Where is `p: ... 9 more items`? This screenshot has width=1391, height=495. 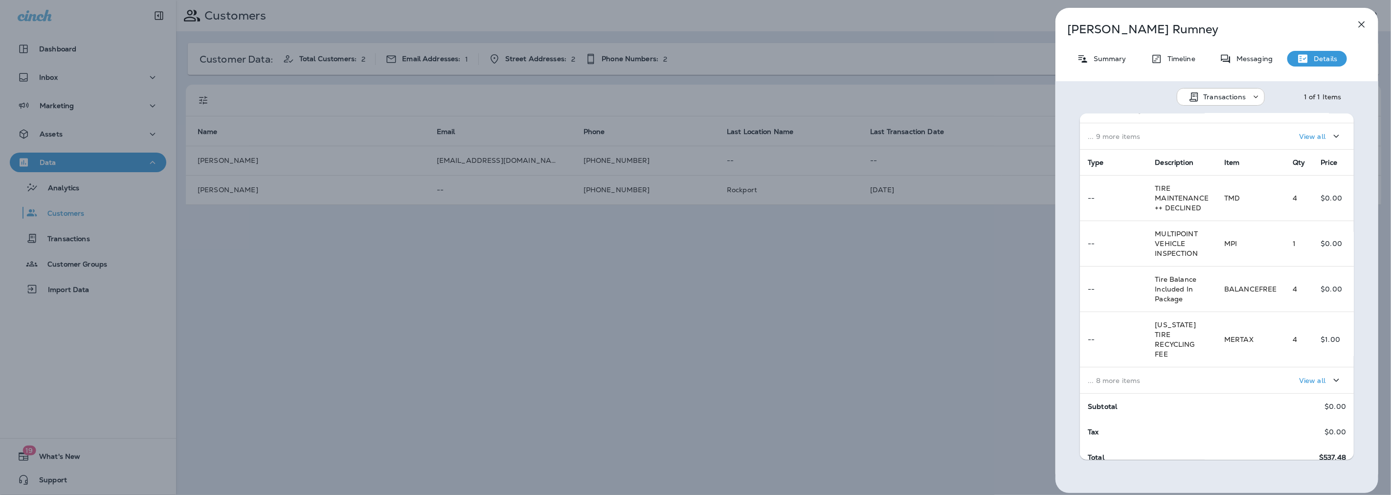
p: ... 9 more items is located at coordinates (1142, 136).